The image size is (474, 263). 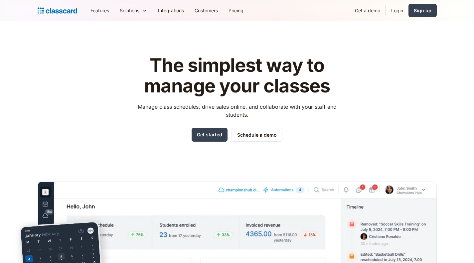 What do you see at coordinates (100, 10) in the screenshot?
I see `a: Features` at bounding box center [100, 10].